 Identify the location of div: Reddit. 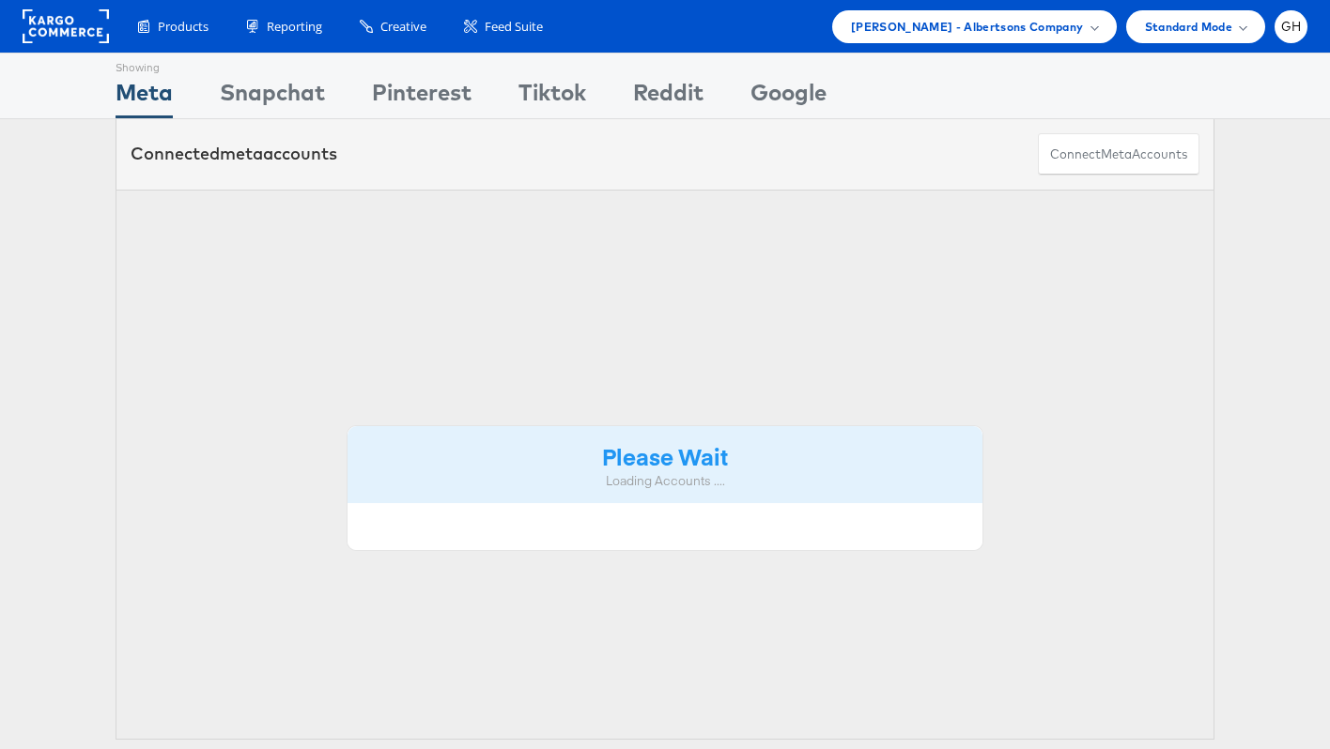
(668, 97).